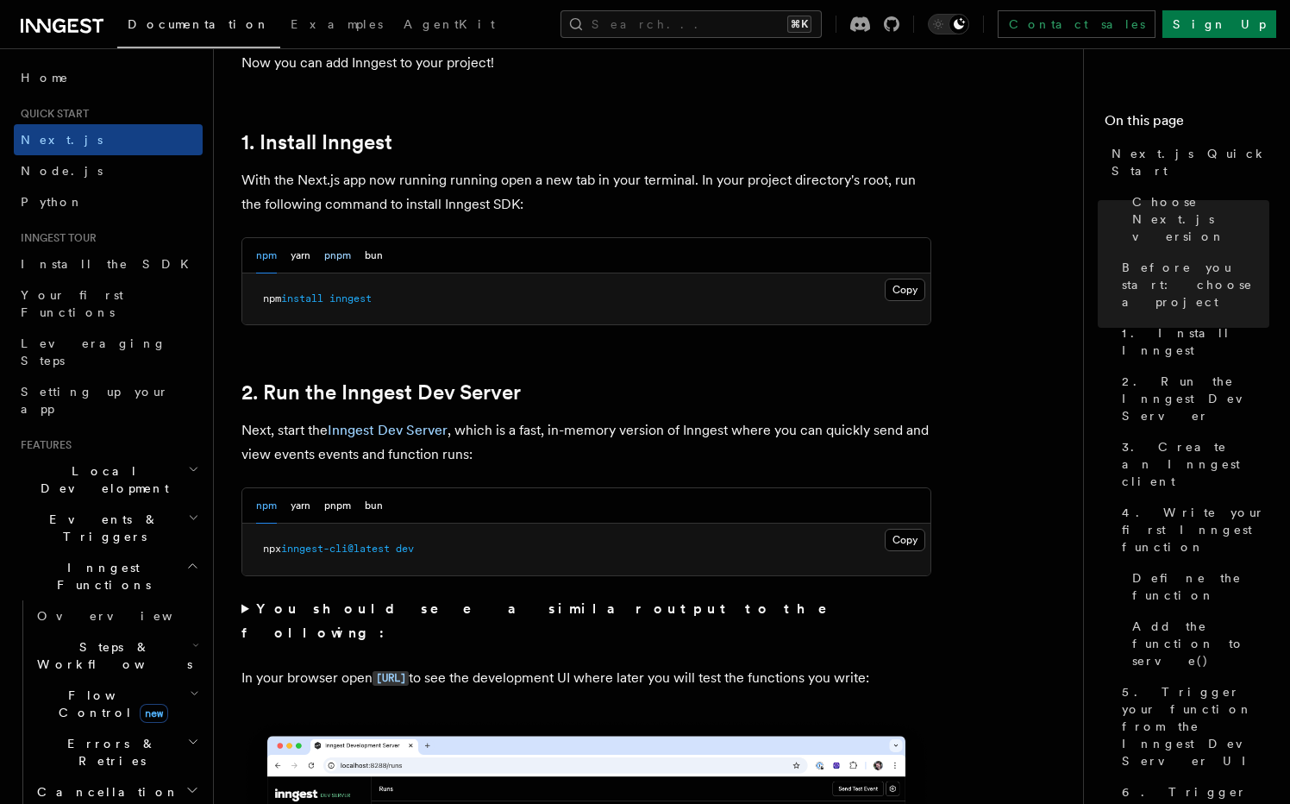  I want to click on span: Install the SDK, so click(110, 264).